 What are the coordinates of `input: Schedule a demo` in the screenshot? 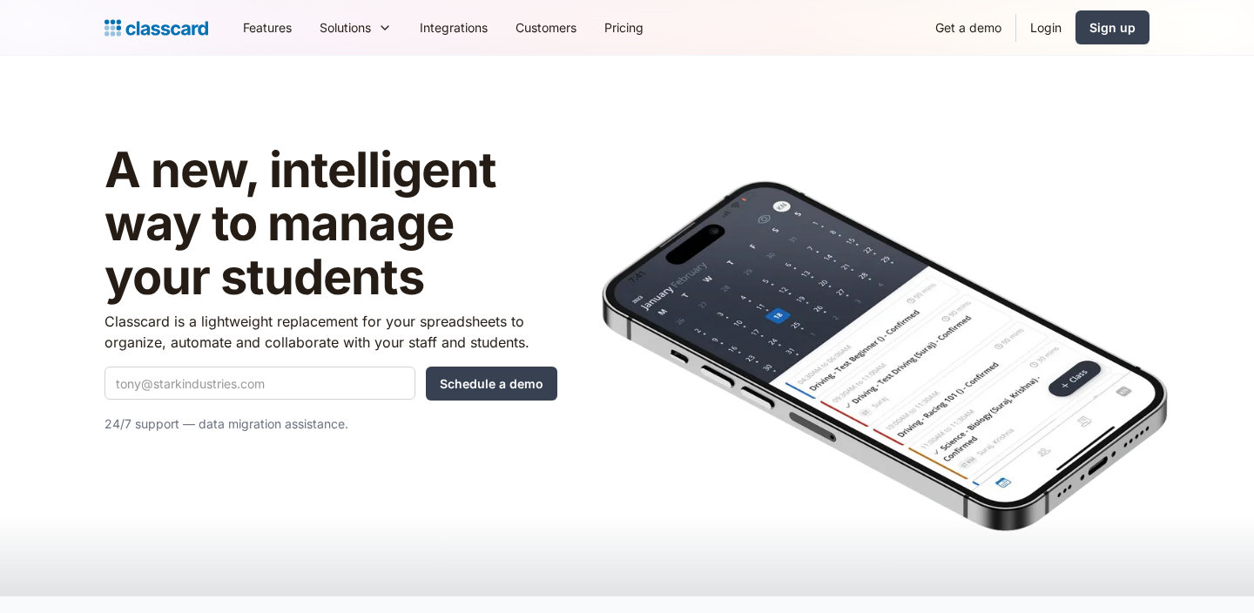 It's located at (491, 383).